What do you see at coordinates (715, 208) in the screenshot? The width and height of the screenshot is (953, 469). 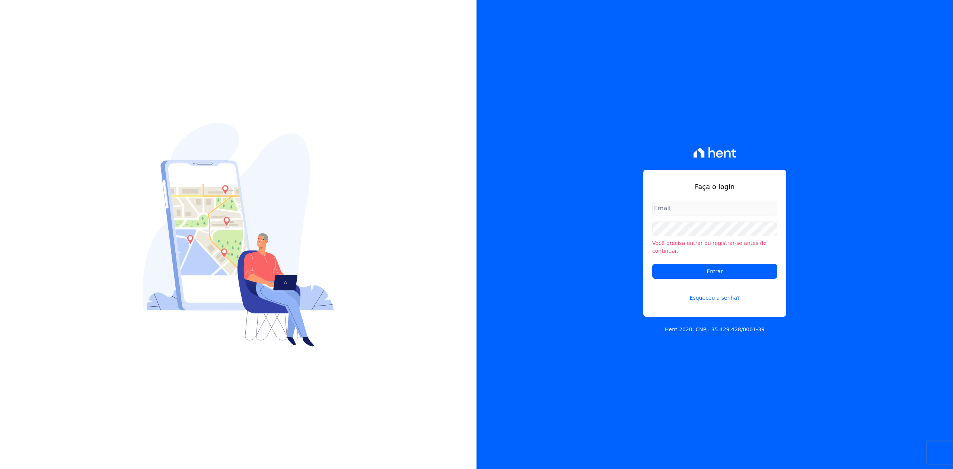 I see `input: Email` at bounding box center [715, 208].